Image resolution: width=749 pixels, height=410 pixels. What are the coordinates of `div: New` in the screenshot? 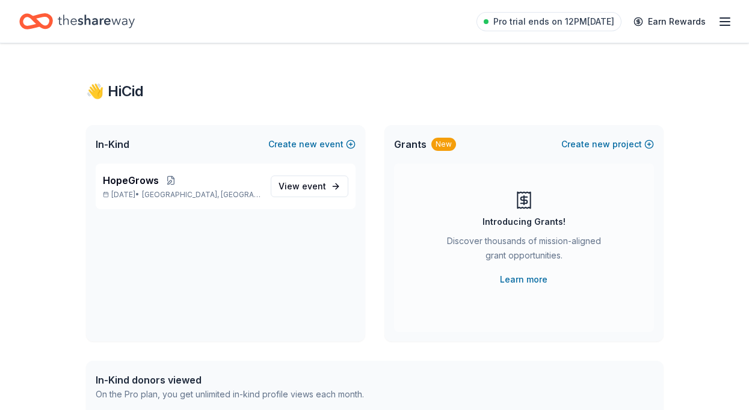 It's located at (443, 144).